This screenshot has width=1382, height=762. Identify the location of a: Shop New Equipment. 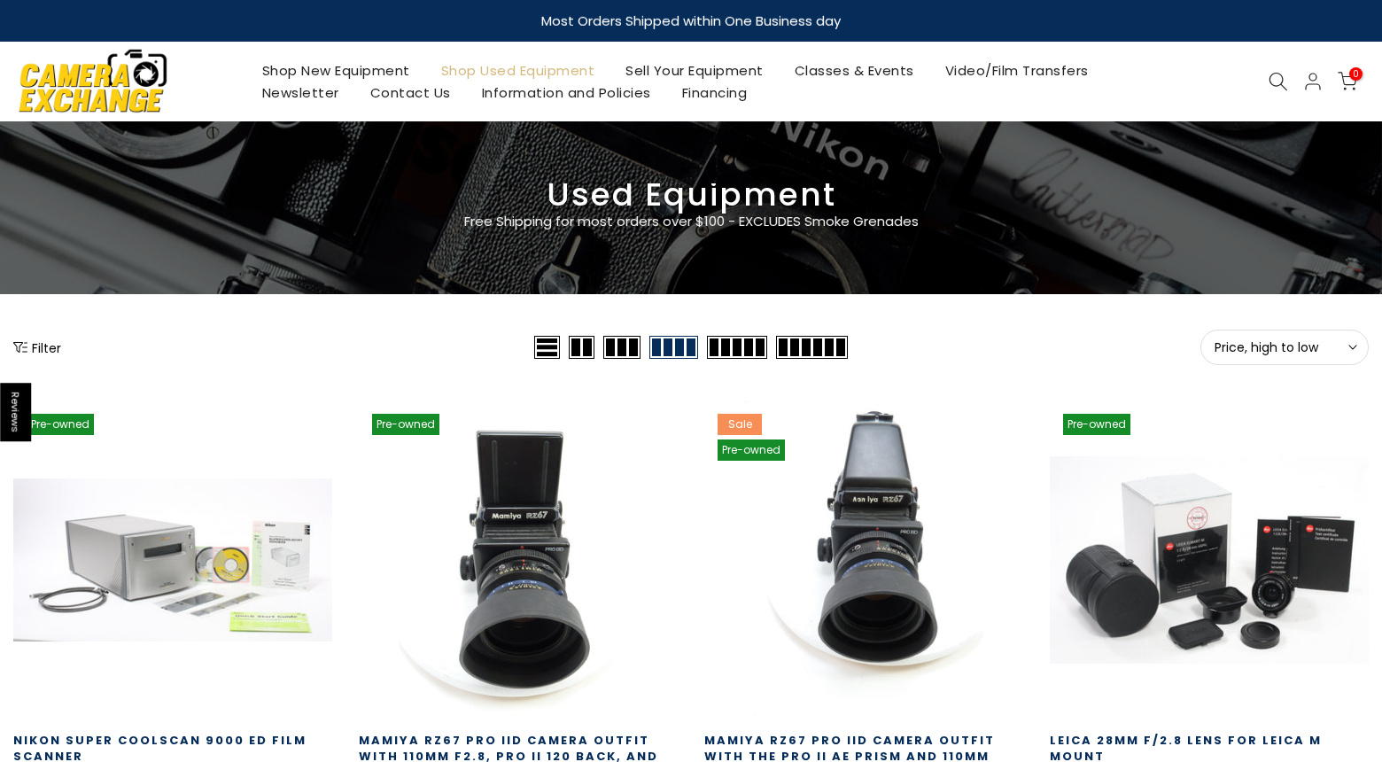
(336, 70).